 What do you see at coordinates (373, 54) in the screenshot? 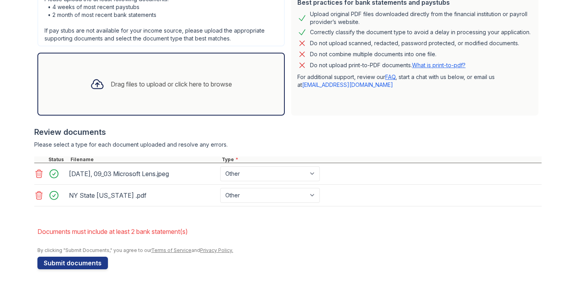
I see `div: Do not combine multiple documents into one file.` at bounding box center [373, 54].